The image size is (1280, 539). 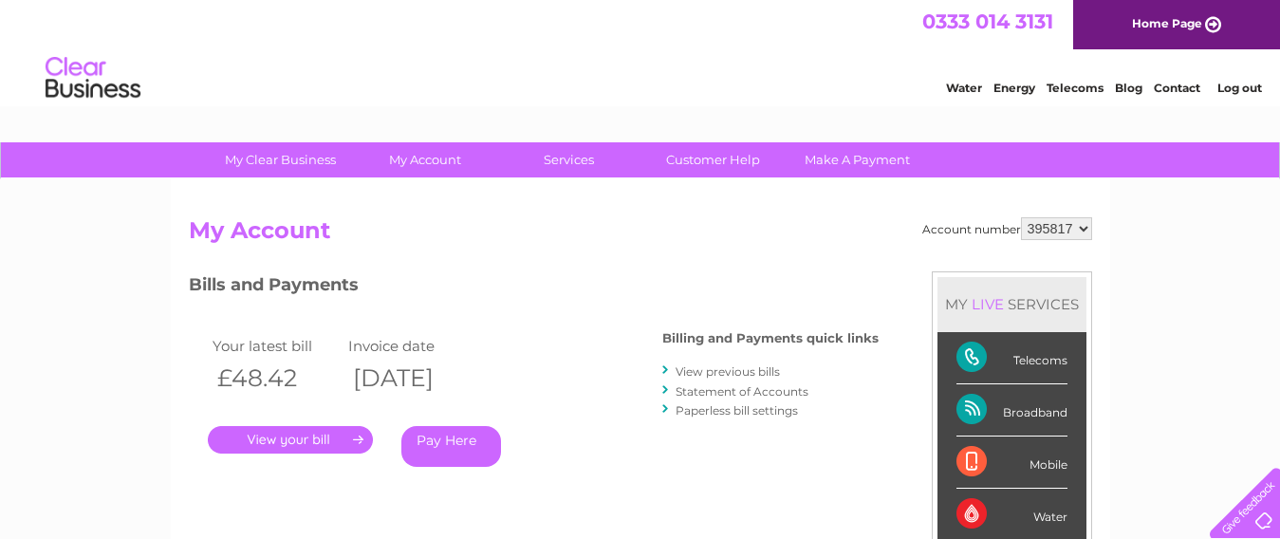 What do you see at coordinates (857, 159) in the screenshot?
I see `a: Make A Payment` at bounding box center [857, 159].